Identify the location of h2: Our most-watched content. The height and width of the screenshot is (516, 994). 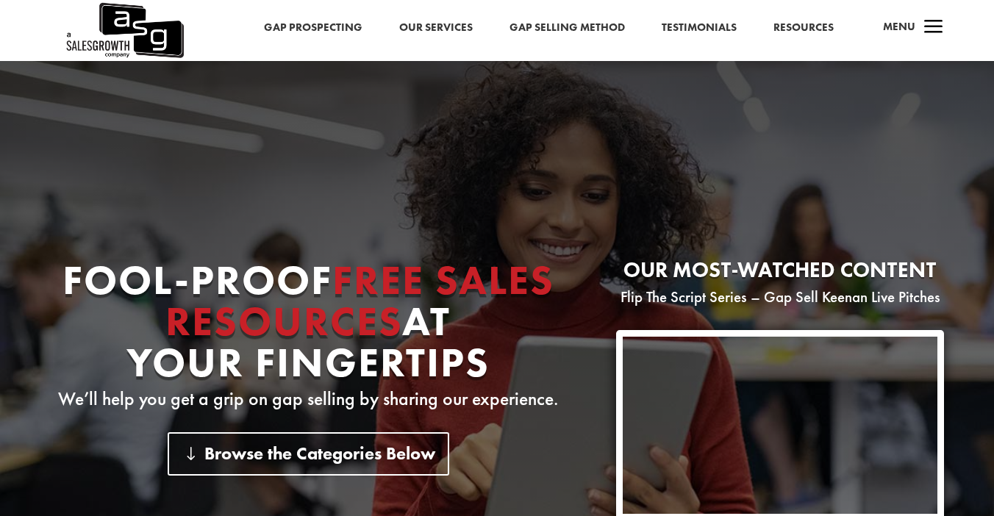
(780, 274).